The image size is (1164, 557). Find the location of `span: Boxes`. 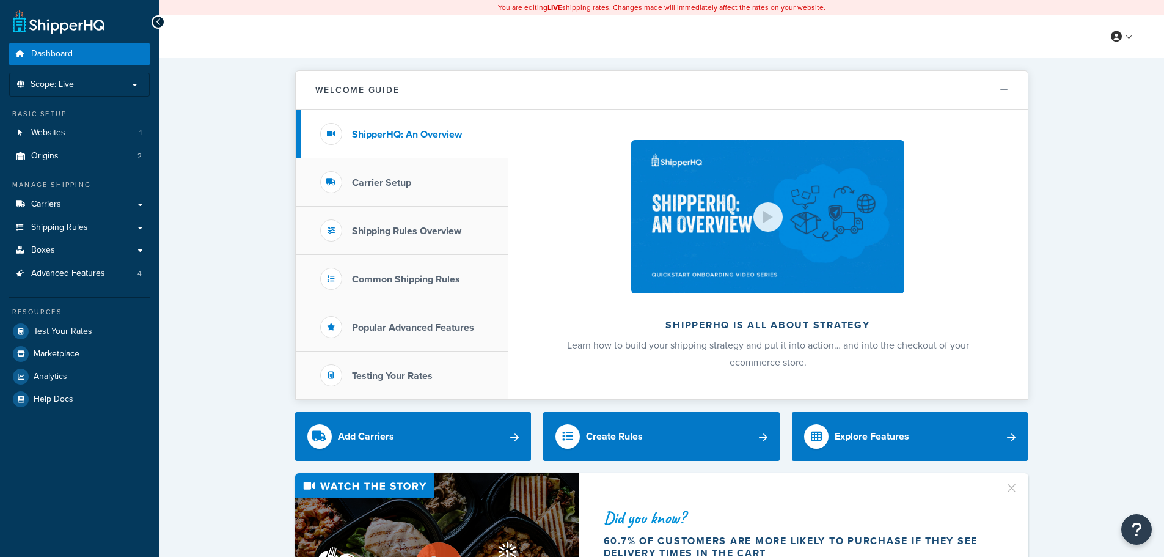

span: Boxes is located at coordinates (43, 250).